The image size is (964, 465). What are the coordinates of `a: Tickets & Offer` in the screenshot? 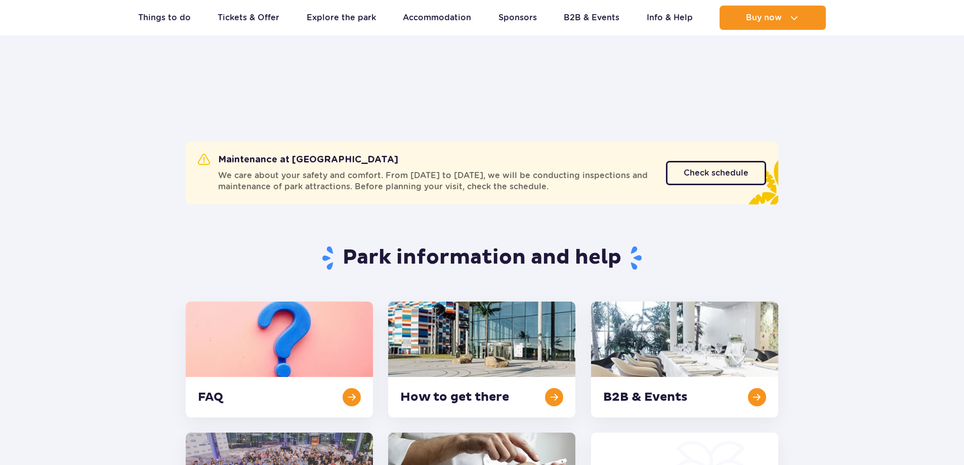 It's located at (248, 18).